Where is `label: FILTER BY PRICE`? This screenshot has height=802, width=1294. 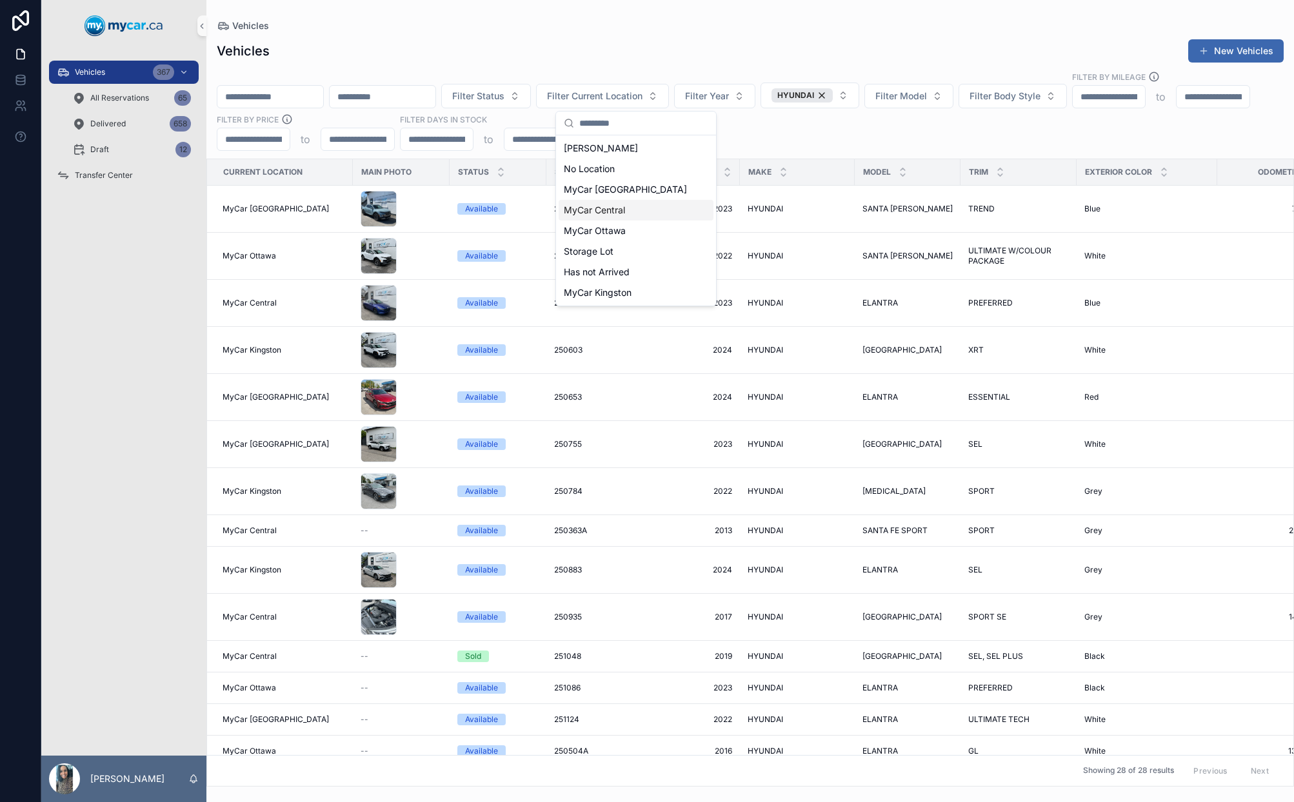
label: FILTER BY PRICE is located at coordinates (248, 119).